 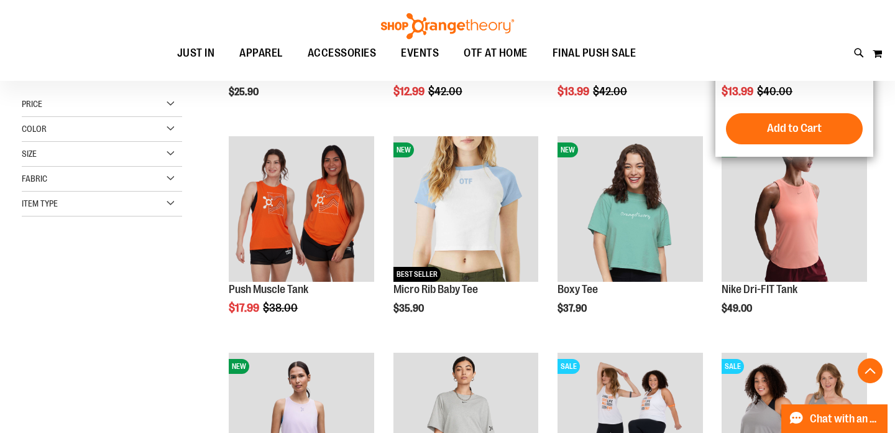 What do you see at coordinates (269, 289) in the screenshot?
I see `a: Push Muscle Tank` at bounding box center [269, 289].